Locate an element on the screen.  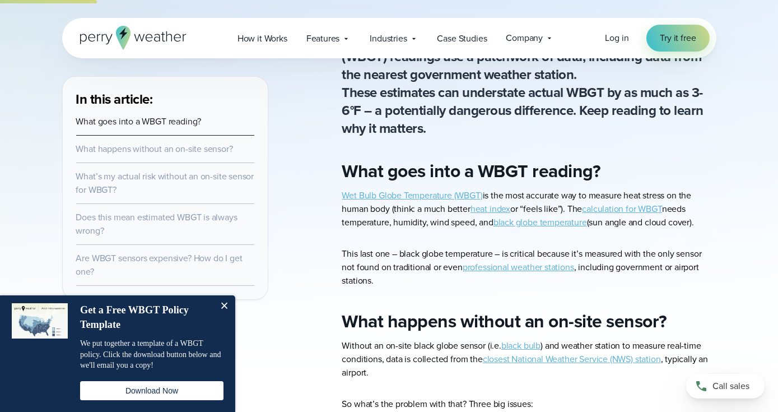
a: Try it free is located at coordinates (678, 38).